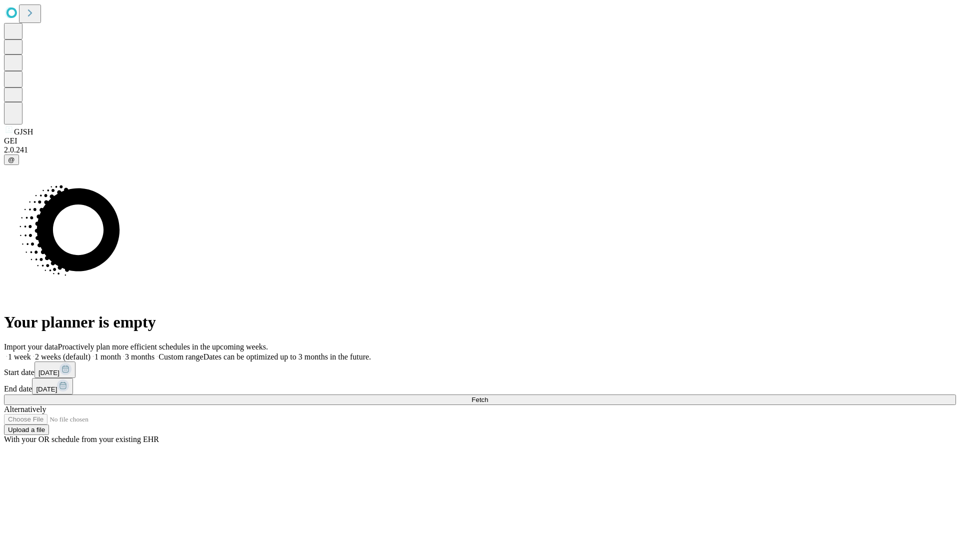 This screenshot has width=960, height=540. I want to click on div: 2.0.241, so click(480, 150).